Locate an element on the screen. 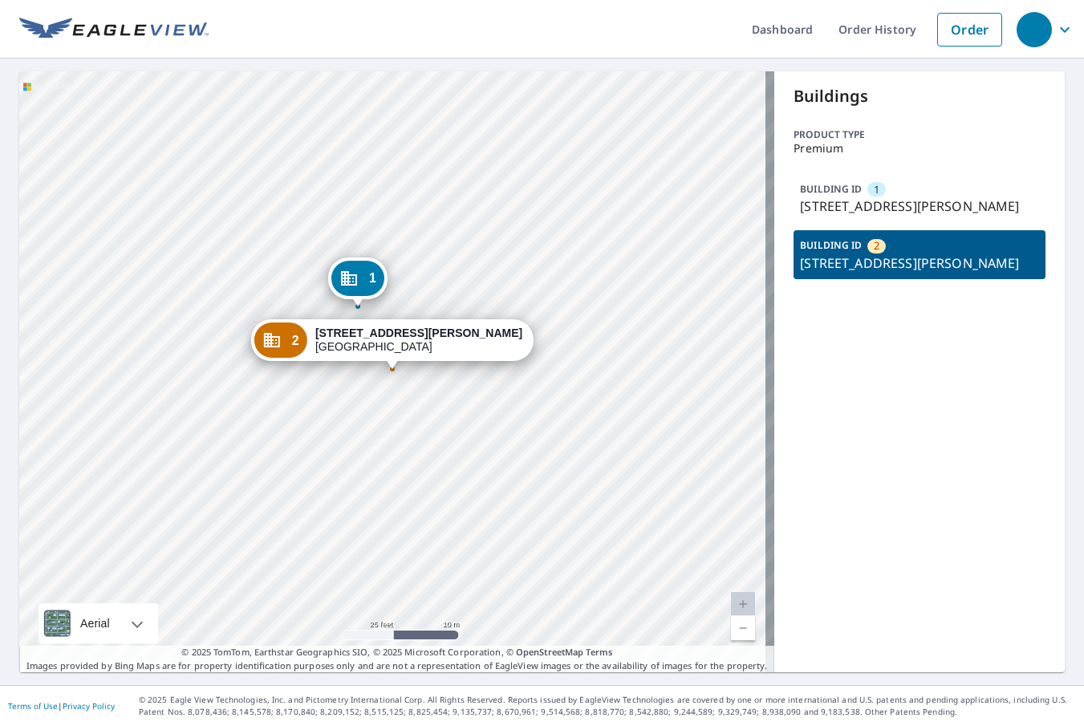 Image resolution: width=1084 pixels, height=726 pixels. a: Terms of Use is located at coordinates (33, 706).